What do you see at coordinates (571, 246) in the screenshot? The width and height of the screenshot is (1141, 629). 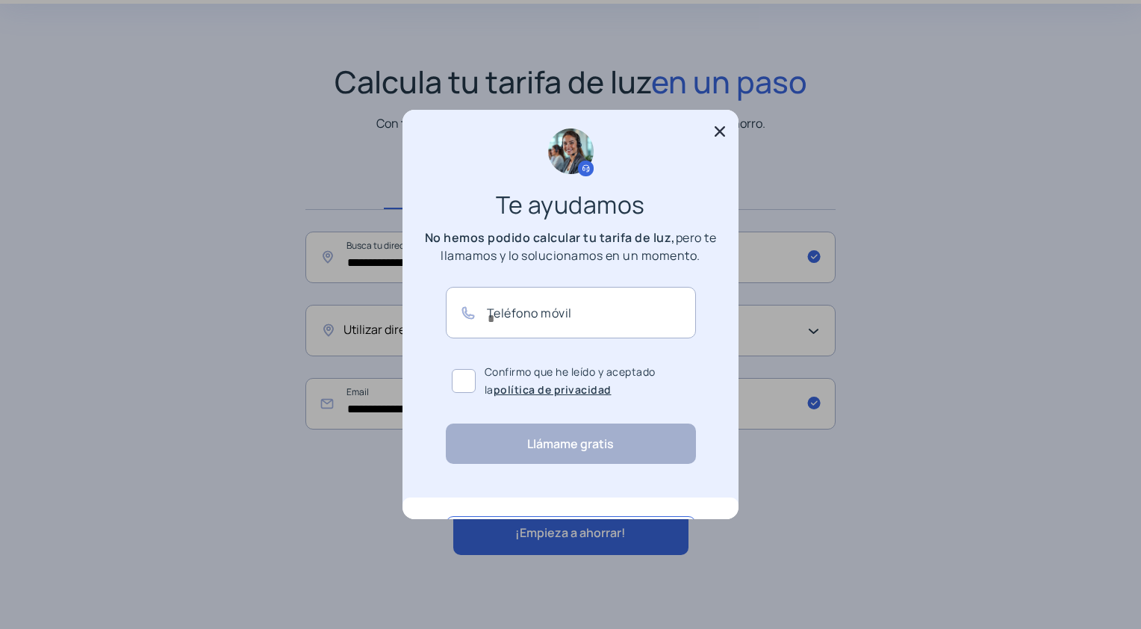 I see `p: pero te llamamos y lo solucionamos en un momento.` at bounding box center [571, 246].